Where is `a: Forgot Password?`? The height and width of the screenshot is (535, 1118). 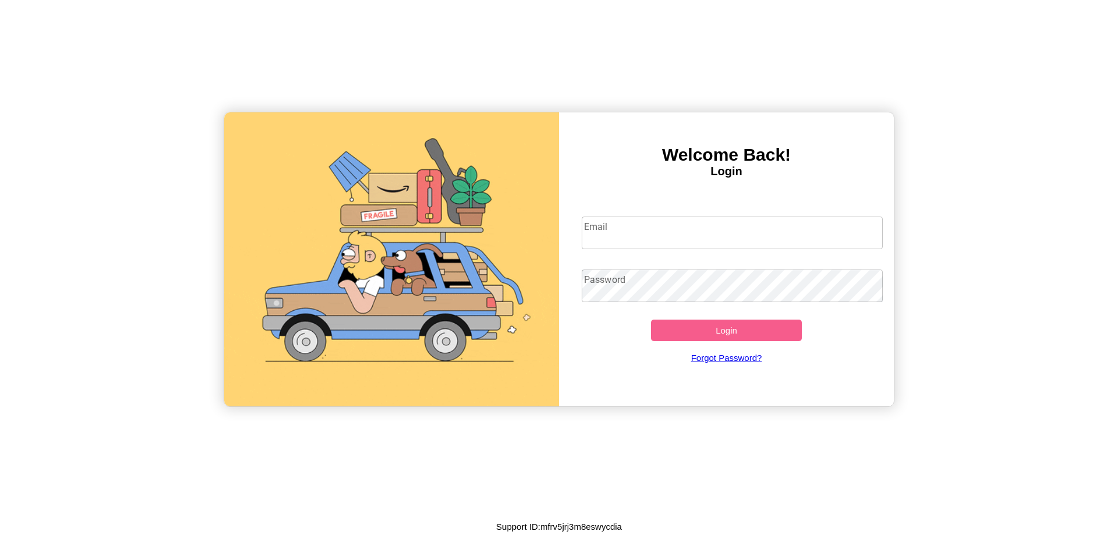
a: Forgot Password? is located at coordinates (727, 358).